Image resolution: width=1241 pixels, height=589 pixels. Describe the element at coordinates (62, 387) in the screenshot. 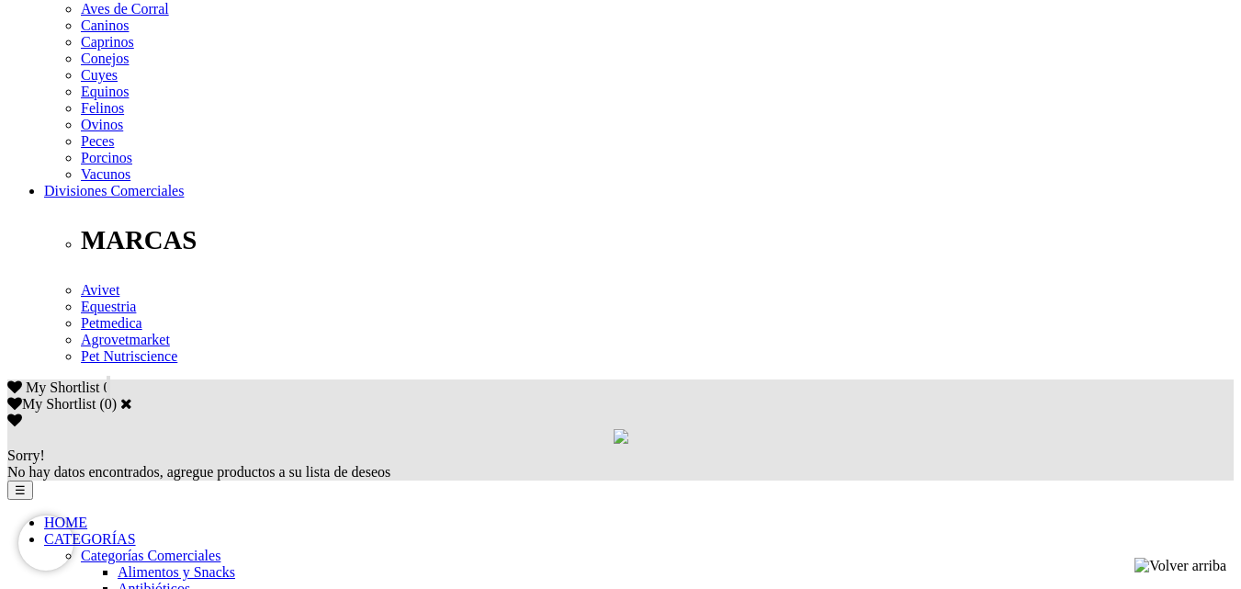

I see `span: My Shortlist` at that location.